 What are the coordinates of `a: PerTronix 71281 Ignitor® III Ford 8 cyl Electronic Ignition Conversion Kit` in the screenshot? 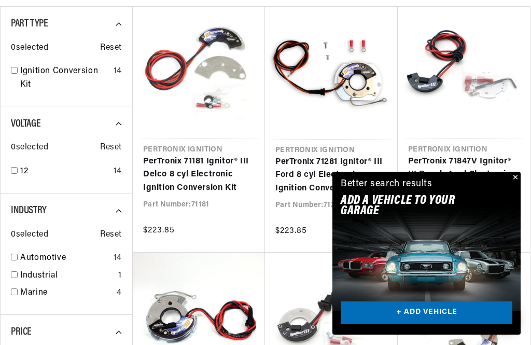 It's located at (331, 175).